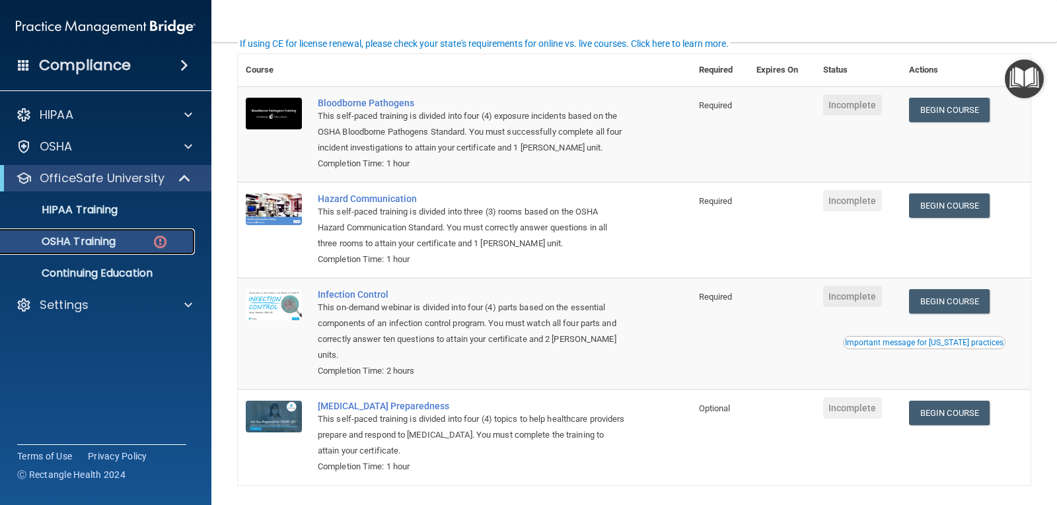 The height and width of the screenshot is (505, 1057). Describe the element at coordinates (118, 456) in the screenshot. I see `a: Privacy Policy` at that location.